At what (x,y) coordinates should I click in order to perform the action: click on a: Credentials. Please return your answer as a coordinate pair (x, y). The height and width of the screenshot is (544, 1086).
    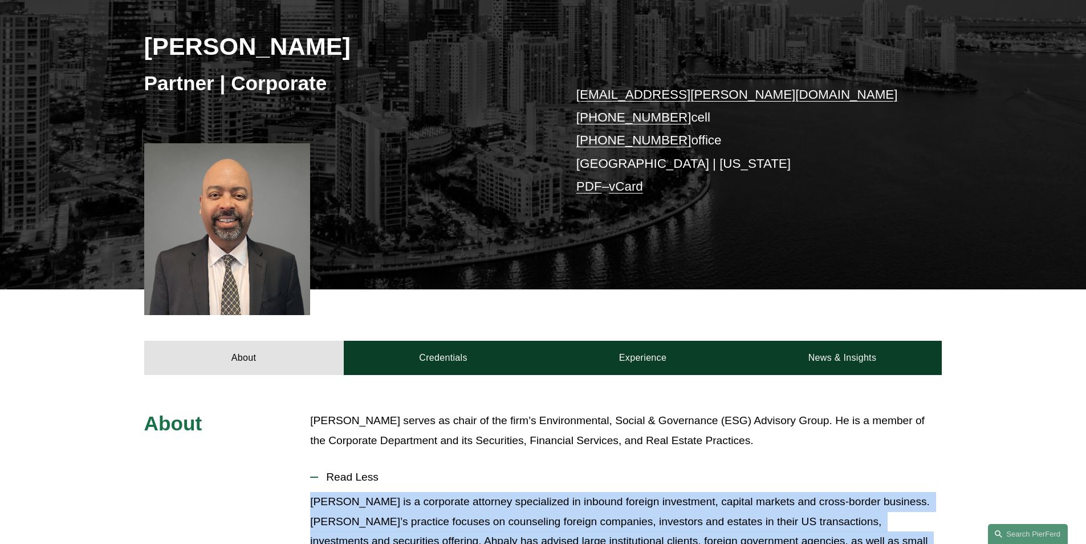
    Looking at the image, I should click on (444, 358).